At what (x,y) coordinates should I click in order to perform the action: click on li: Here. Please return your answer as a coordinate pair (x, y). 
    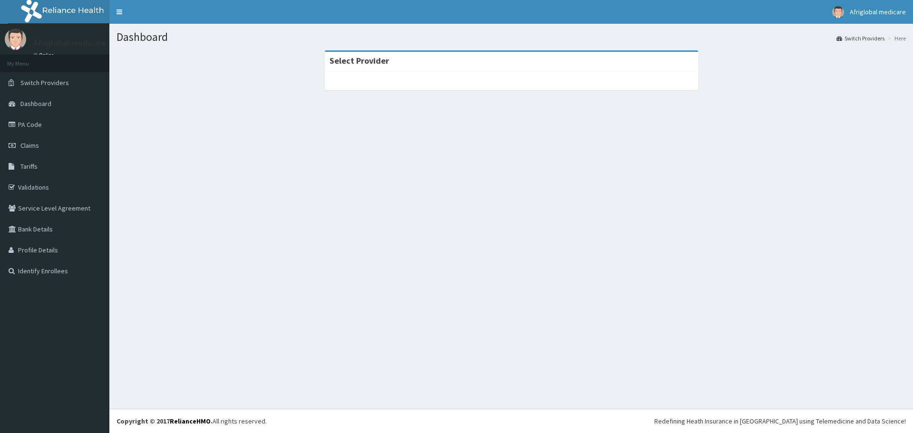
    Looking at the image, I should click on (895, 38).